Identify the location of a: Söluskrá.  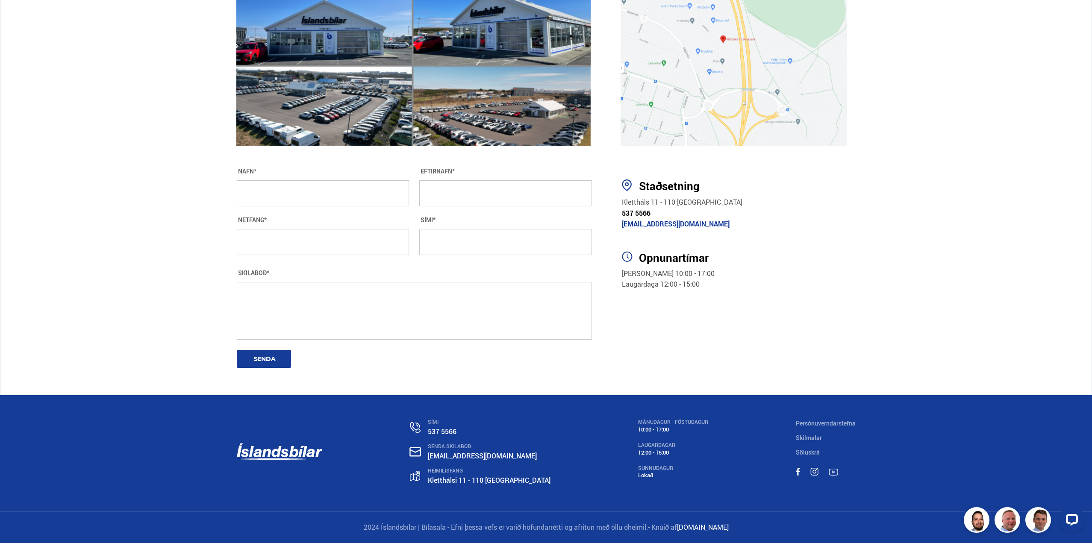
(808, 452).